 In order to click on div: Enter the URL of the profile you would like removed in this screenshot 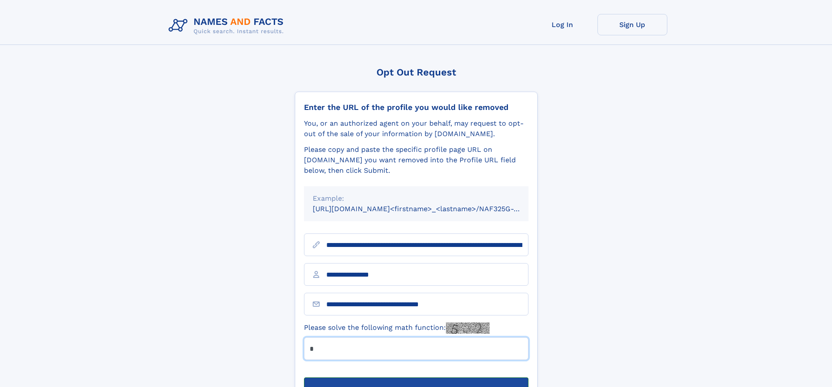, I will do `click(416, 107)`.